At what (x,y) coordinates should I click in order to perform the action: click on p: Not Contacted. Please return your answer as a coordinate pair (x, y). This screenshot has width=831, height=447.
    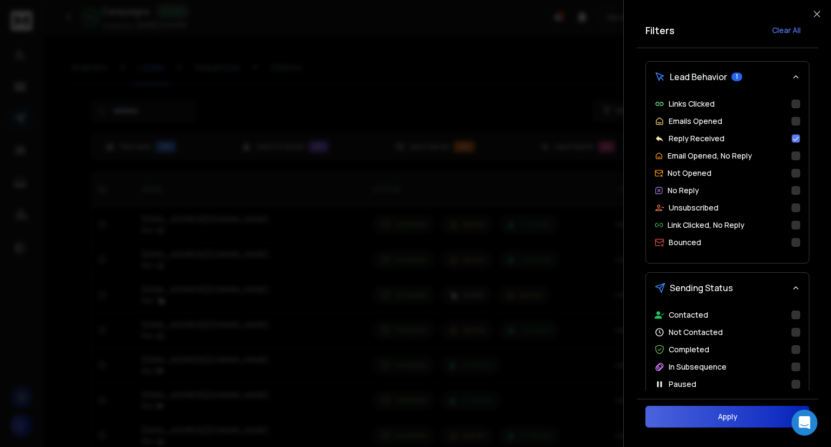
    Looking at the image, I should click on (696, 332).